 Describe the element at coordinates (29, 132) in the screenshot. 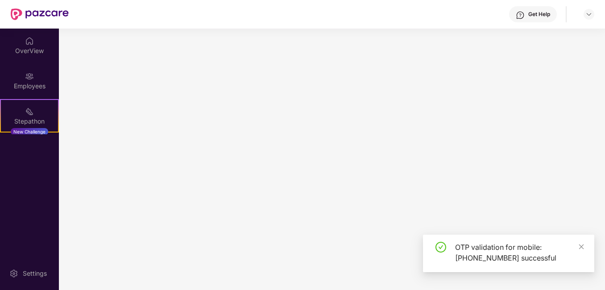

I see `div: New Challenge` at that location.